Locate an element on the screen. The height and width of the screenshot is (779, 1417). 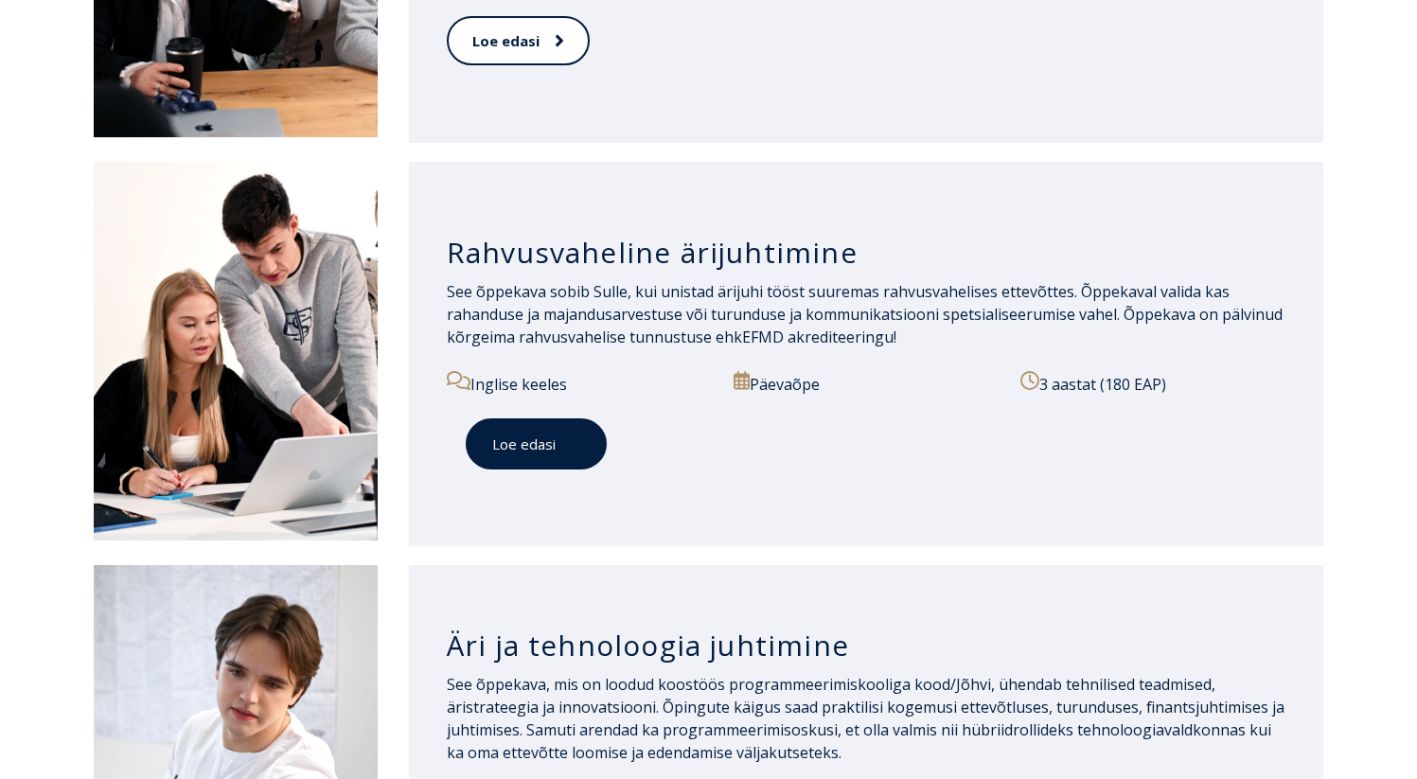
h3: Rahvusvaheline ärijuhtimine is located at coordinates (866, 253).